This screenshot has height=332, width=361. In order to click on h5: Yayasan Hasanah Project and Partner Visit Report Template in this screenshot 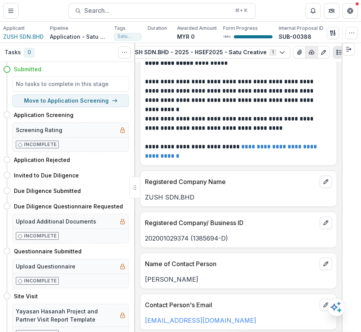, I will do `click(66, 315)`.